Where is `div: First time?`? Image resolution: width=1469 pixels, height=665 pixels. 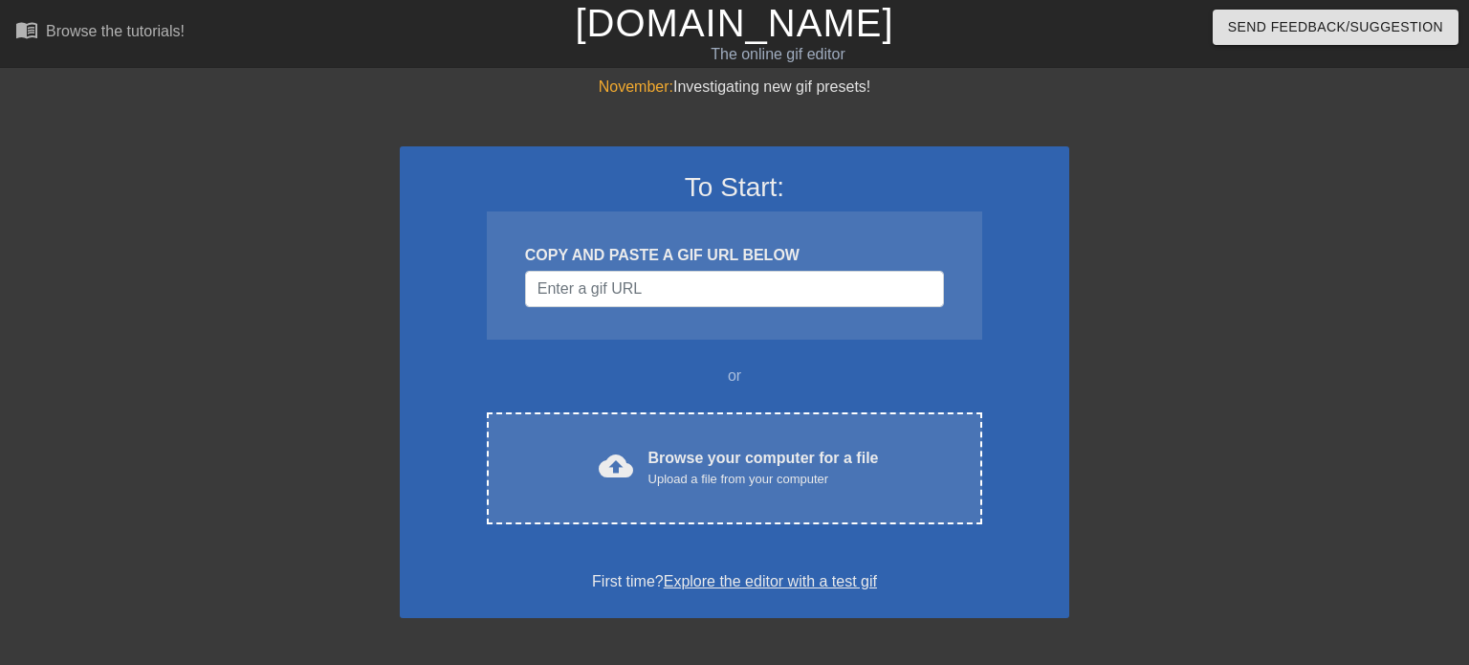 div: First time? is located at coordinates (735, 582).